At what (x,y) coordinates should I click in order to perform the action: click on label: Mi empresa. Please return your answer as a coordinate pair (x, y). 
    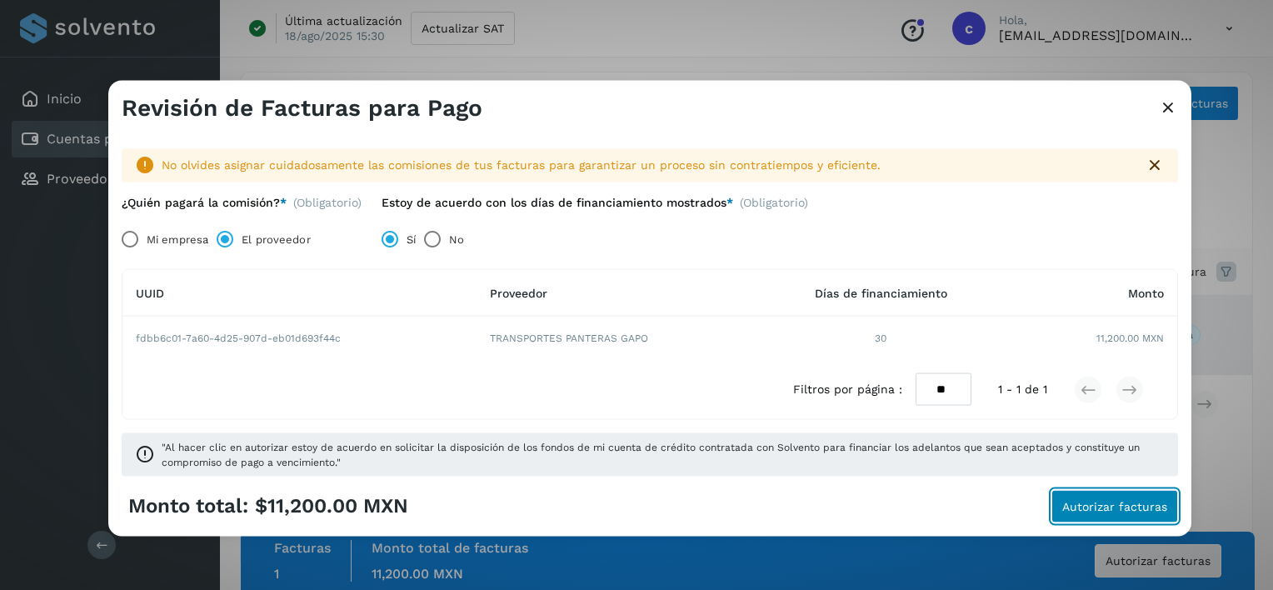
    Looking at the image, I should click on (178, 239).